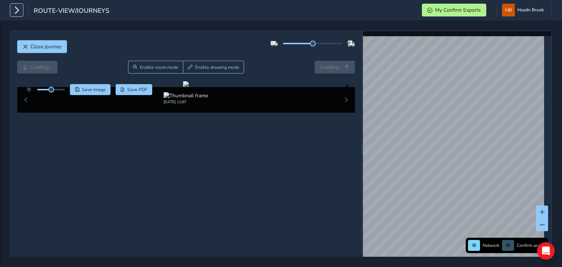 The height and width of the screenshot is (267, 562). Describe the element at coordinates (458, 10) in the screenshot. I see `span: My Confirm Exports` at that location.